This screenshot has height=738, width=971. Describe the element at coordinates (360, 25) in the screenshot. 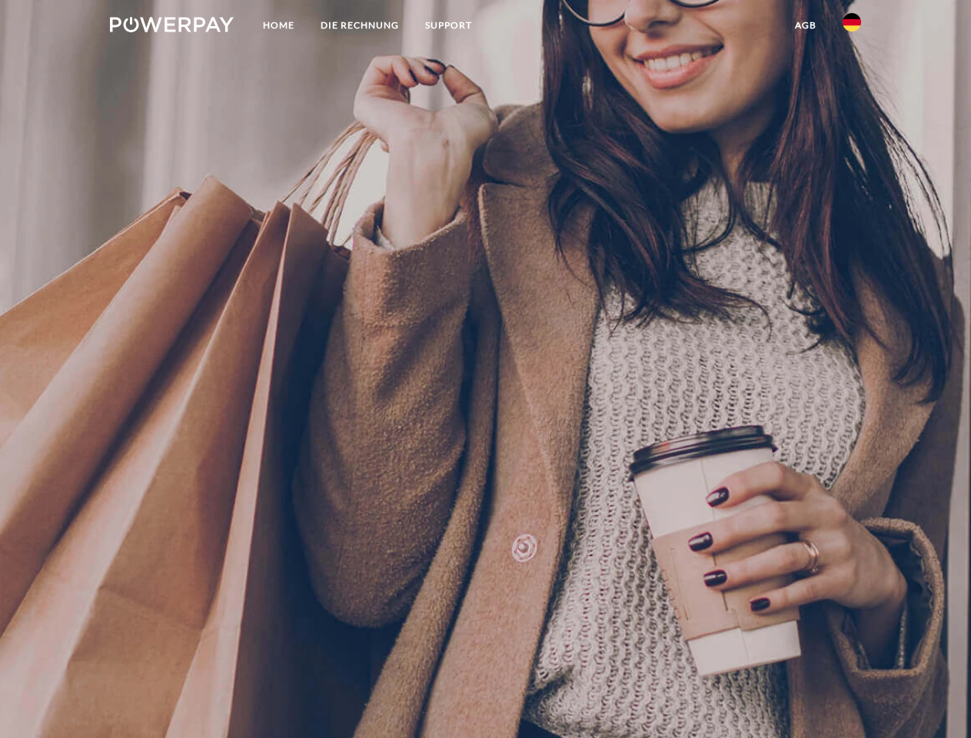

I see `a: DIE RECHNUNG` at that location.